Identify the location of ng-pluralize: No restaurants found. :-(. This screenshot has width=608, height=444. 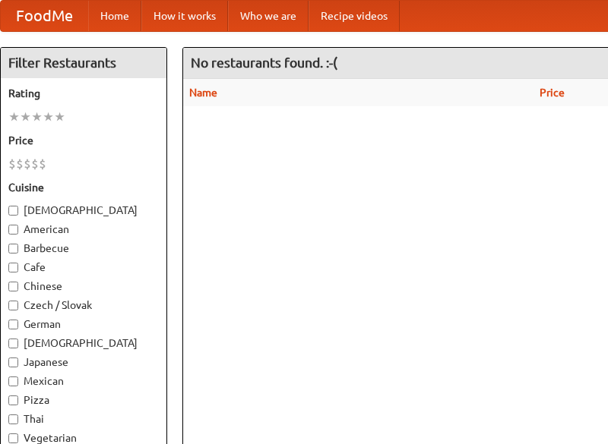
(264, 62).